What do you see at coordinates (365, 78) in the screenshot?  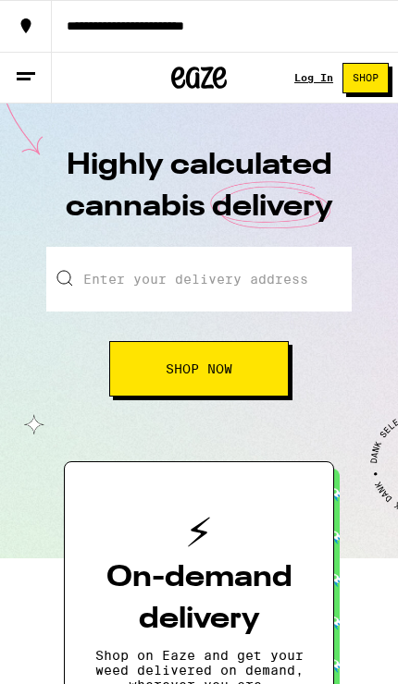 I see `button: Shop` at bounding box center [365, 78].